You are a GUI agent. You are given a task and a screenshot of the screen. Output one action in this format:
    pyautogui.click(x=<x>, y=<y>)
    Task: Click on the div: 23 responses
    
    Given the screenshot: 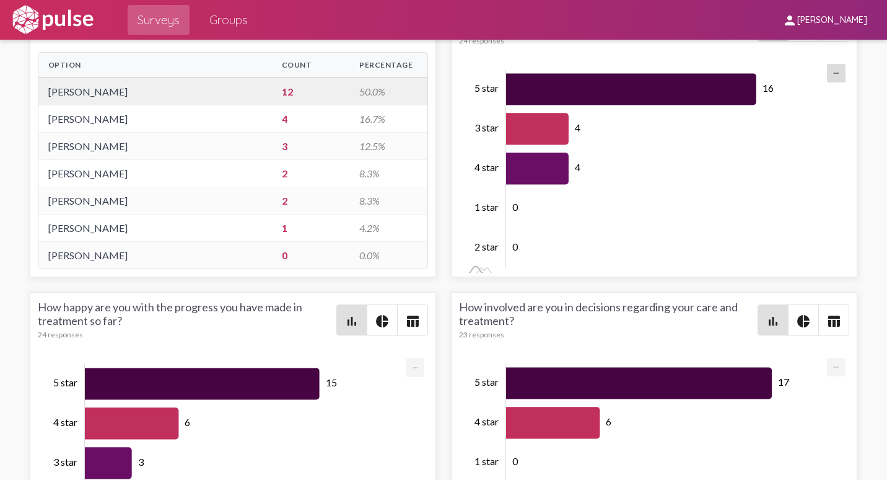 What is the action you would take?
    pyautogui.click(x=609, y=334)
    